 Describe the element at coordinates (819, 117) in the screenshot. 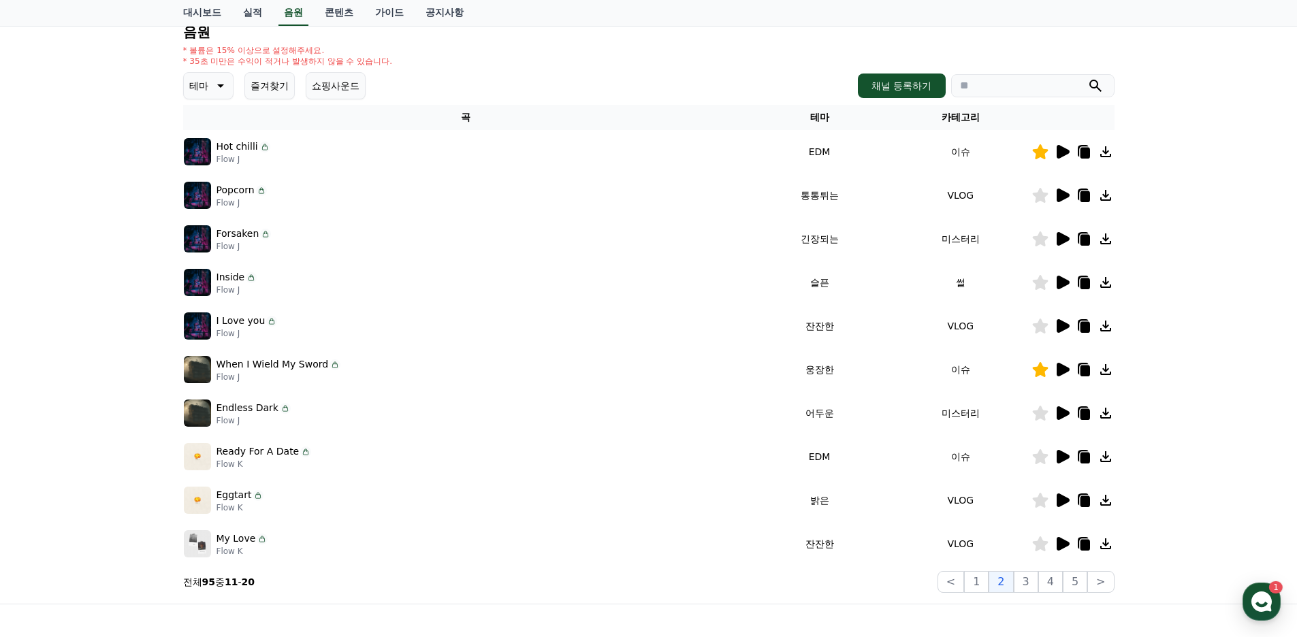

I see `th: 테마` at that location.